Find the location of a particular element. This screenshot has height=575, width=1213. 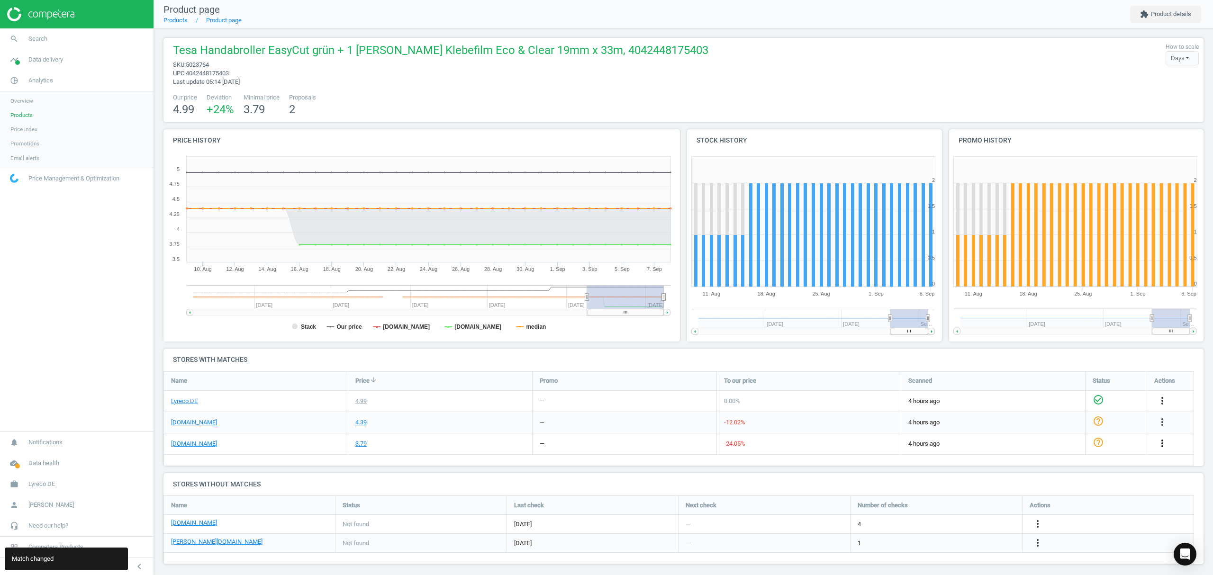

span: Product page is located at coordinates (191, 9).